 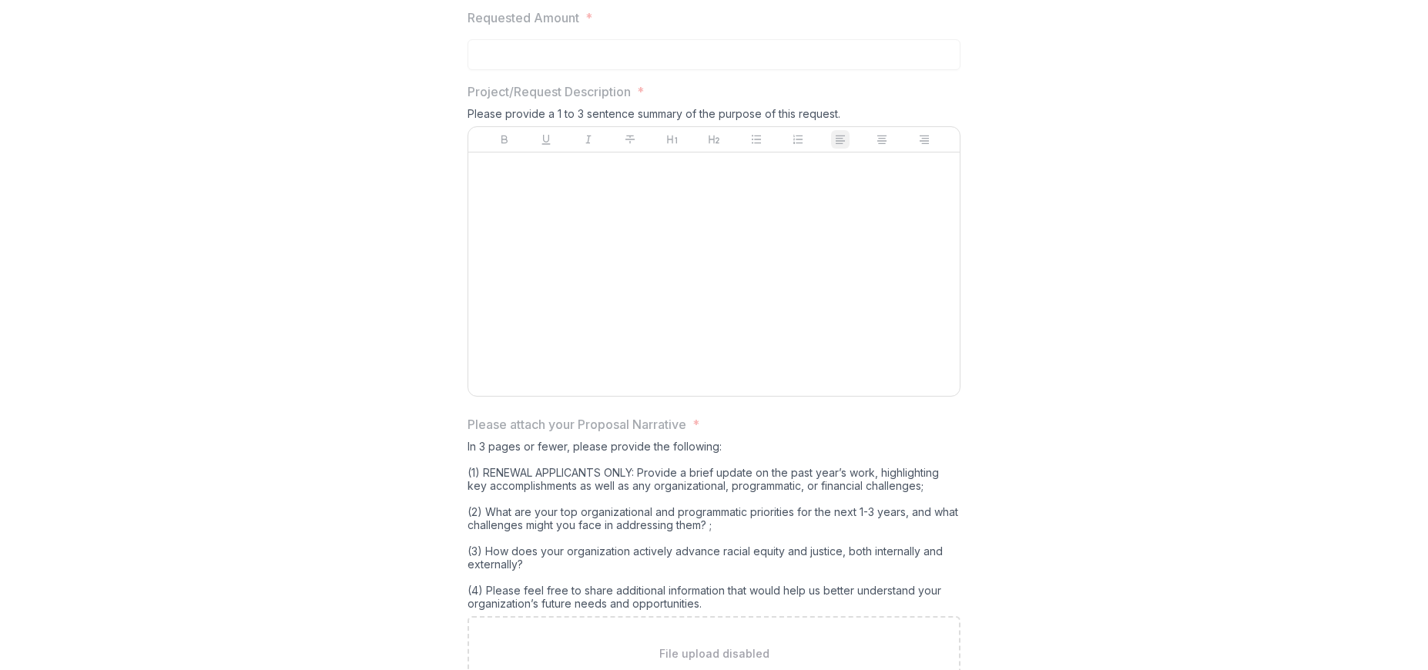 What do you see at coordinates (523, 18) in the screenshot?
I see `p: Requested Amount` at bounding box center [523, 18].